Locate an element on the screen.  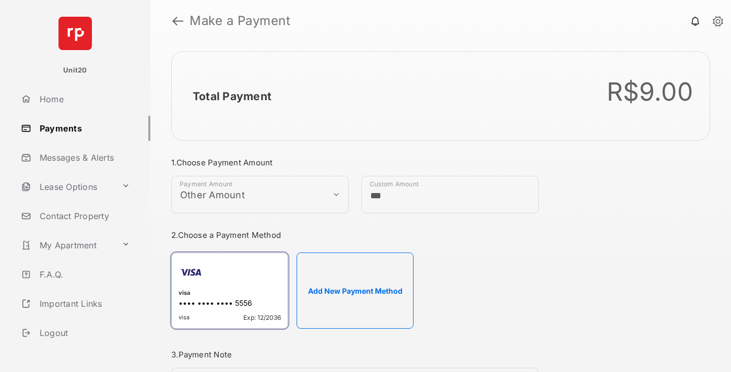
h2: Total Payment is located at coordinates (232, 96).